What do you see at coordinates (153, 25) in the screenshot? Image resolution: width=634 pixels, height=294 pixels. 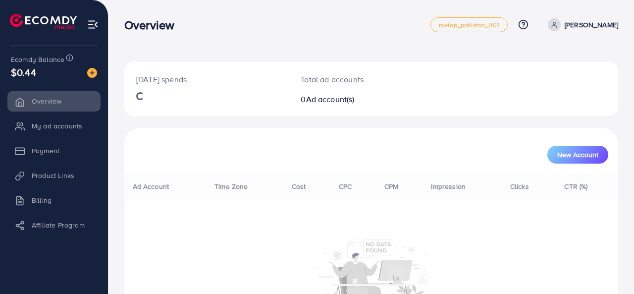 I see `h3: Overview` at bounding box center [153, 25].